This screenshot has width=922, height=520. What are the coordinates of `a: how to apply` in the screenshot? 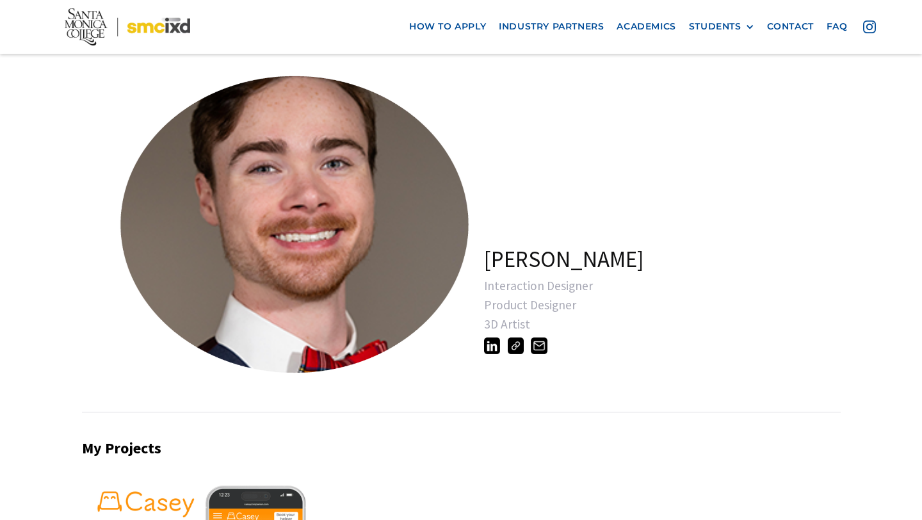 It's located at (447, 26).